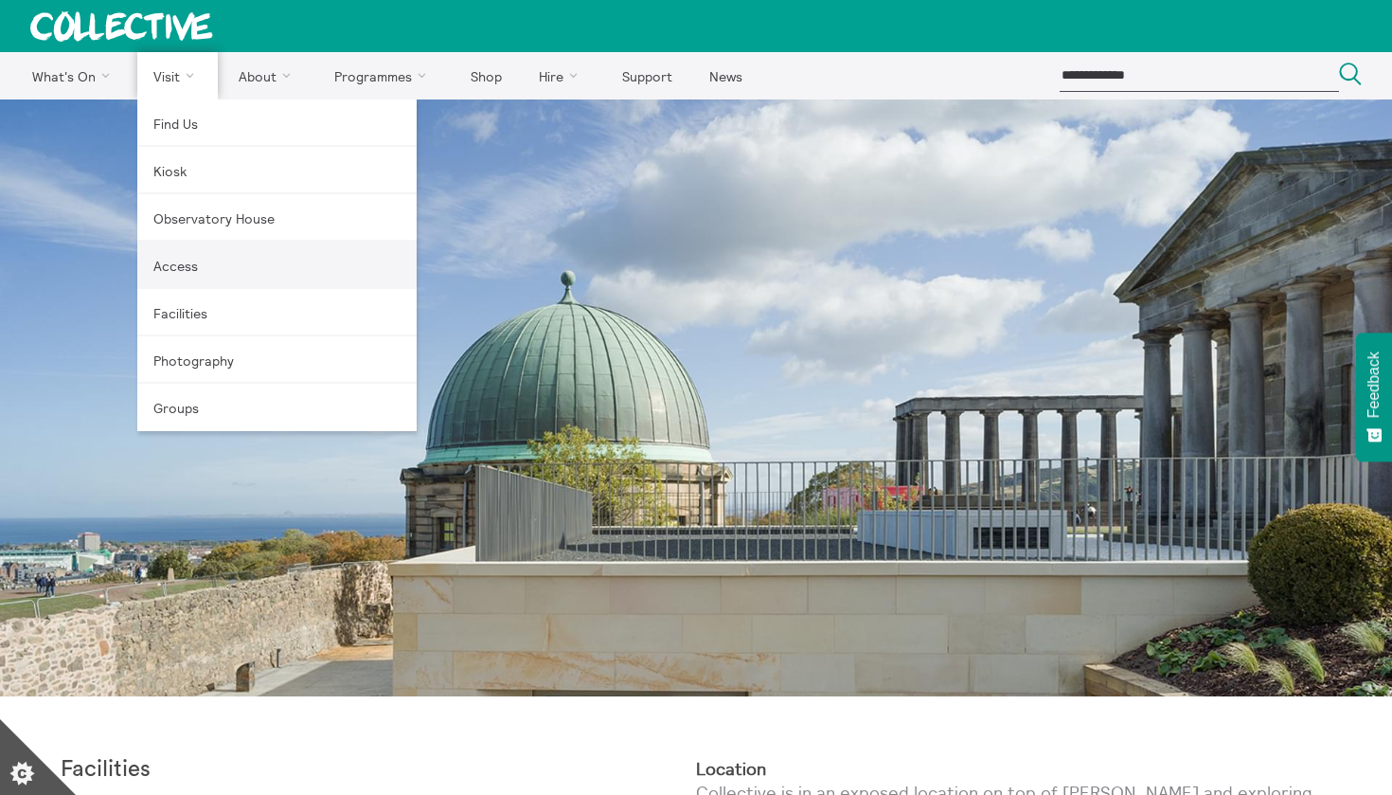 This screenshot has width=1392, height=795. Describe the element at coordinates (1374, 397) in the screenshot. I see `button: Feedback - Show survey` at that location.